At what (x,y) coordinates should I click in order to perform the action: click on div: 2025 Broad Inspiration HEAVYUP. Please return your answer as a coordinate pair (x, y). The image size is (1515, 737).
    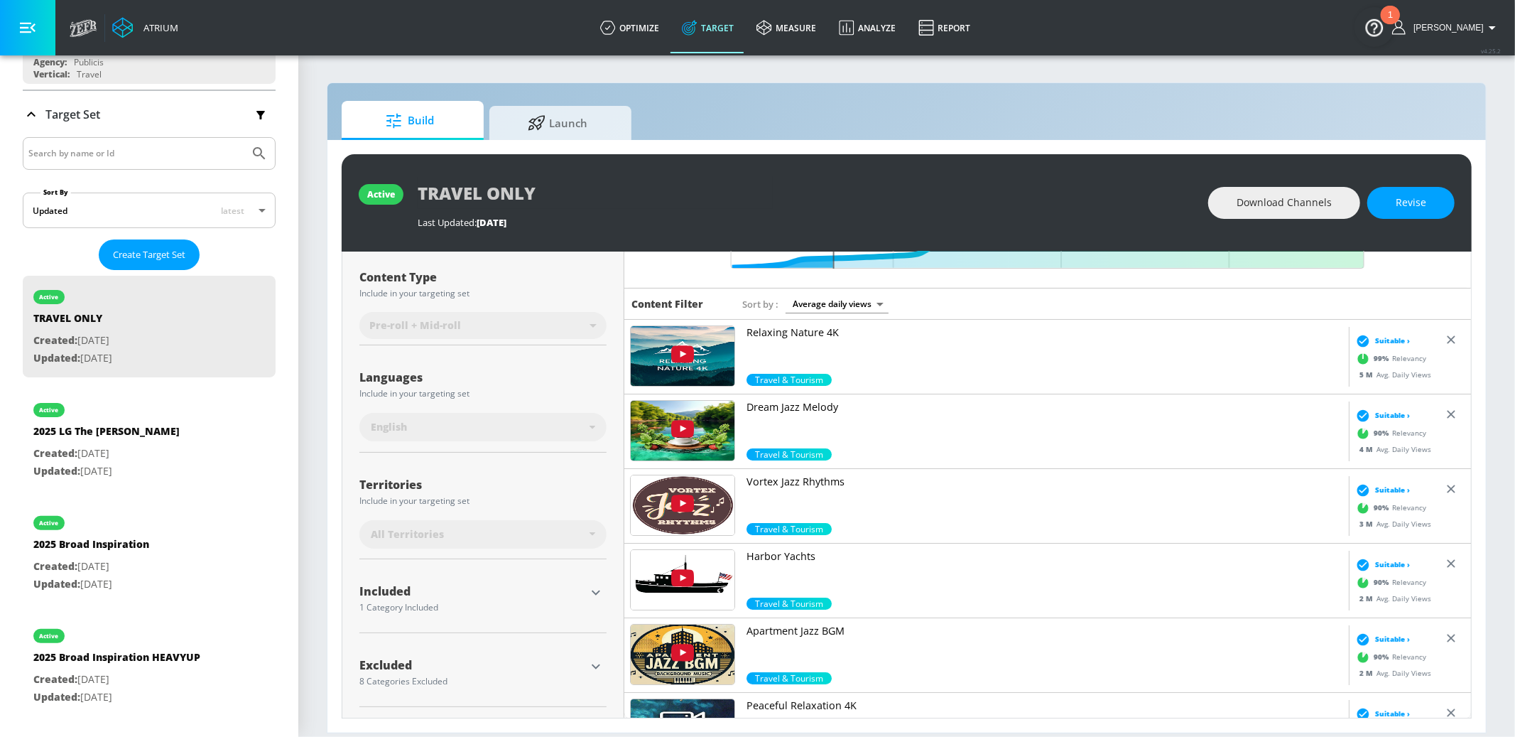
    Looking at the image, I should click on (117, 660).